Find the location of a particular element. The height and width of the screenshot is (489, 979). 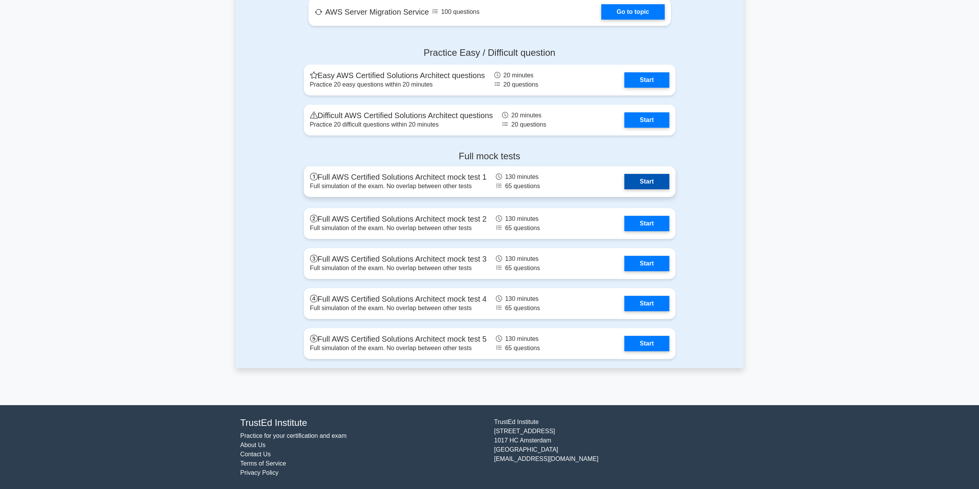

a: Terms of Service is located at coordinates (263, 463).